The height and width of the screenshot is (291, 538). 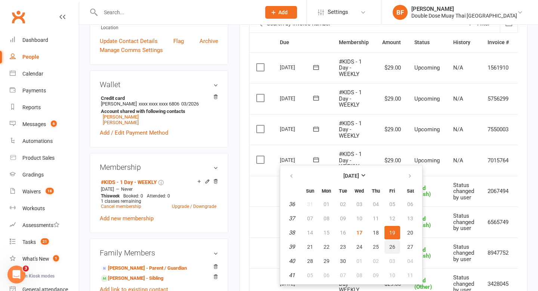 What do you see at coordinates (159, 84) in the screenshot?
I see `h3: Wallet` at bounding box center [159, 84].